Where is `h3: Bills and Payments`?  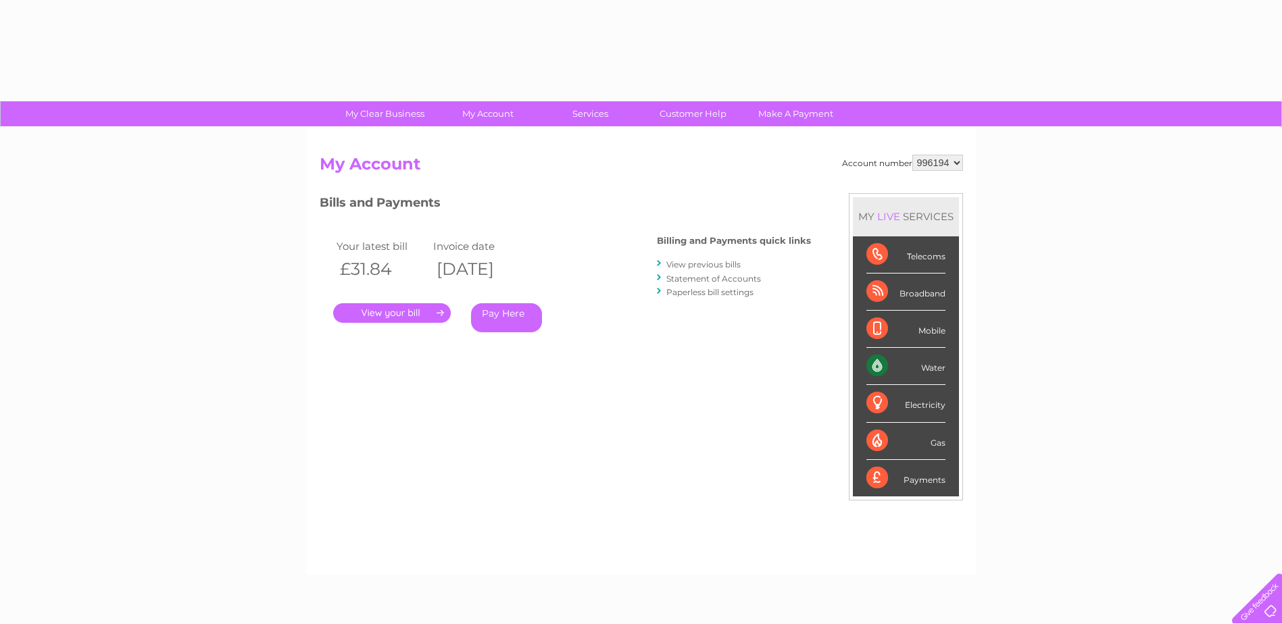 h3: Bills and Payments is located at coordinates (565, 205).